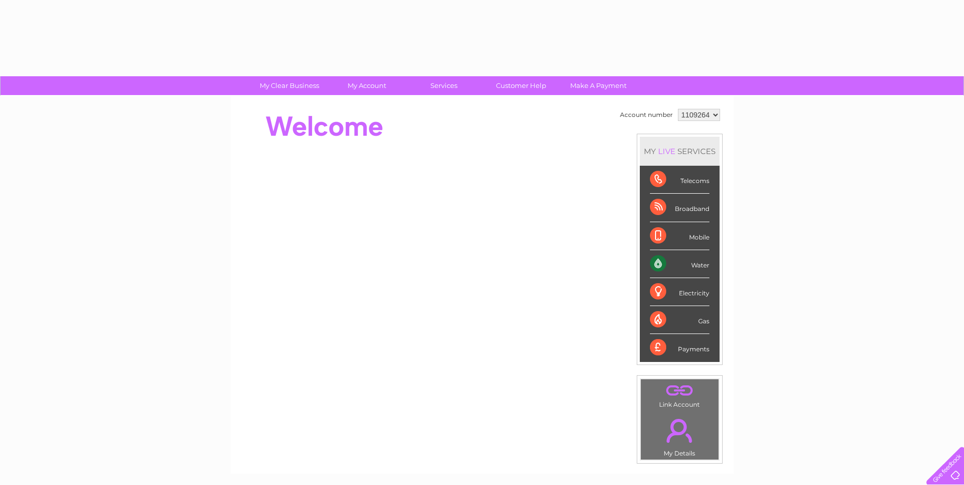 The image size is (964, 485). Describe the element at coordinates (679, 347) in the screenshot. I see `div: Payments` at that location.